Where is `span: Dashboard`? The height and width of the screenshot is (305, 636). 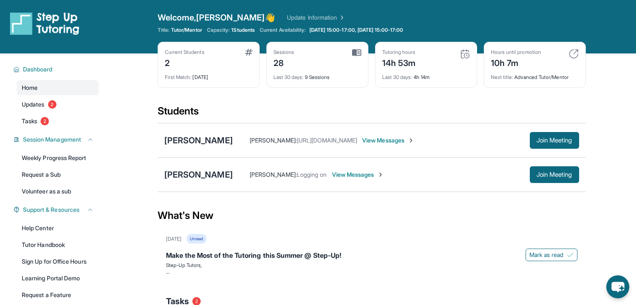
span: Dashboard is located at coordinates (38, 69).